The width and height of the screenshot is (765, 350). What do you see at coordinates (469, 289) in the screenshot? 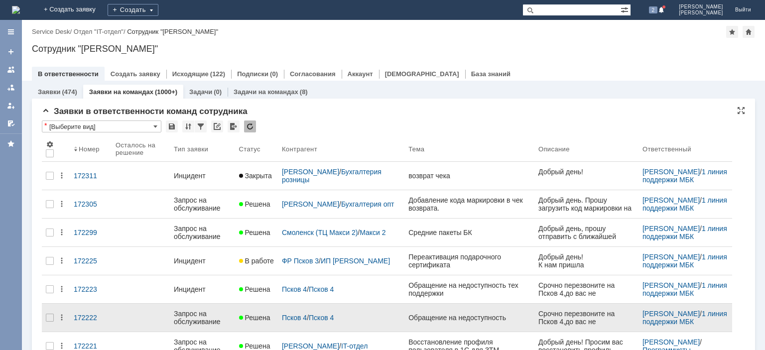
I see `div: Обращение на недоступность тех поддержки` at bounding box center [469, 289].